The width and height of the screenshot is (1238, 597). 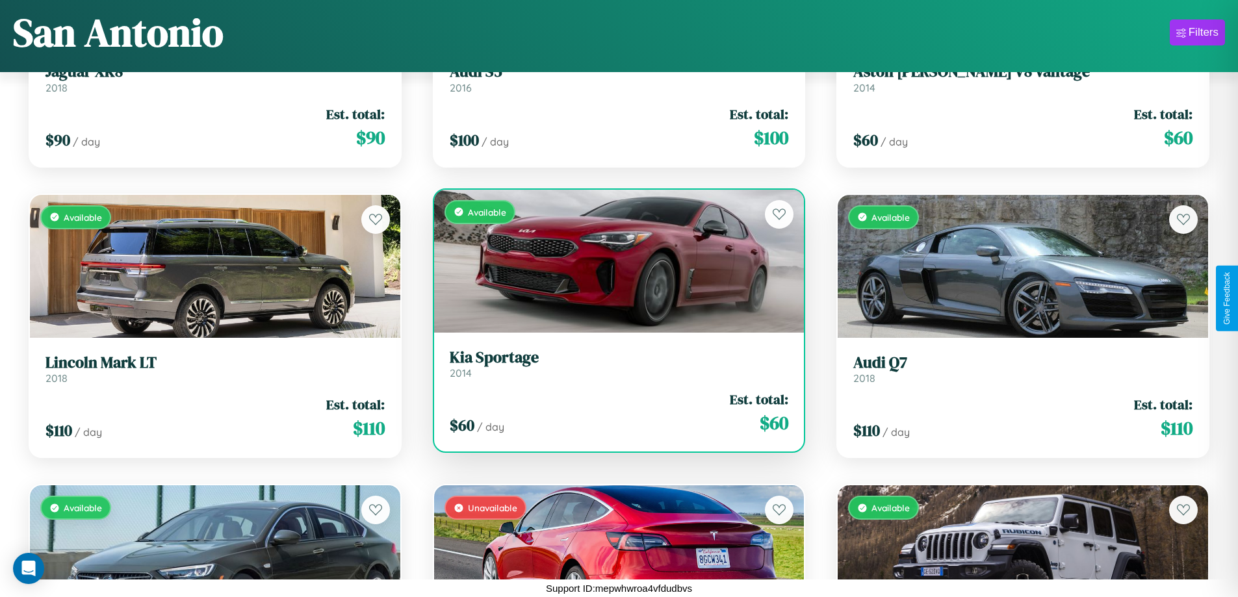 What do you see at coordinates (1023, 369) in the screenshot?
I see `a: Audi Q72018` at bounding box center [1023, 369].